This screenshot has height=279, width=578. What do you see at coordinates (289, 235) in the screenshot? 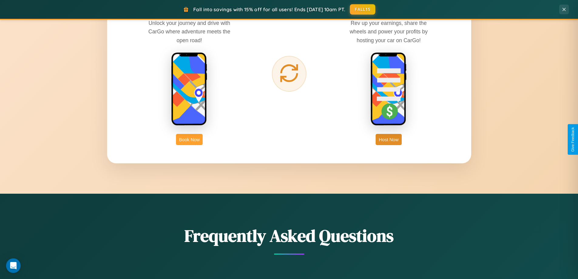
I see `h2: Frequently Asked Questions` at bounding box center [289, 235].